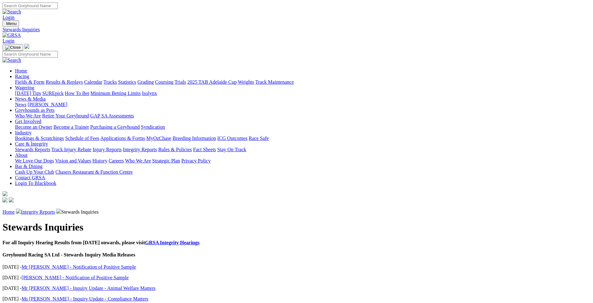 The width and height of the screenshot is (593, 303). What do you see at coordinates (302, 172) in the screenshot?
I see `div: Bar & Dining` at bounding box center [302, 172].